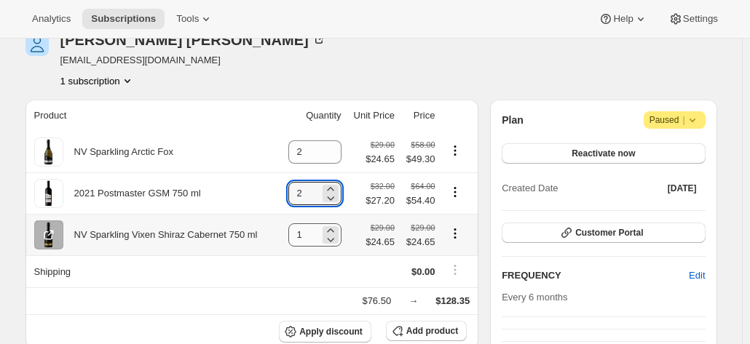 This screenshot has width=750, height=344. I want to click on h2: FREQUENCY, so click(595, 276).